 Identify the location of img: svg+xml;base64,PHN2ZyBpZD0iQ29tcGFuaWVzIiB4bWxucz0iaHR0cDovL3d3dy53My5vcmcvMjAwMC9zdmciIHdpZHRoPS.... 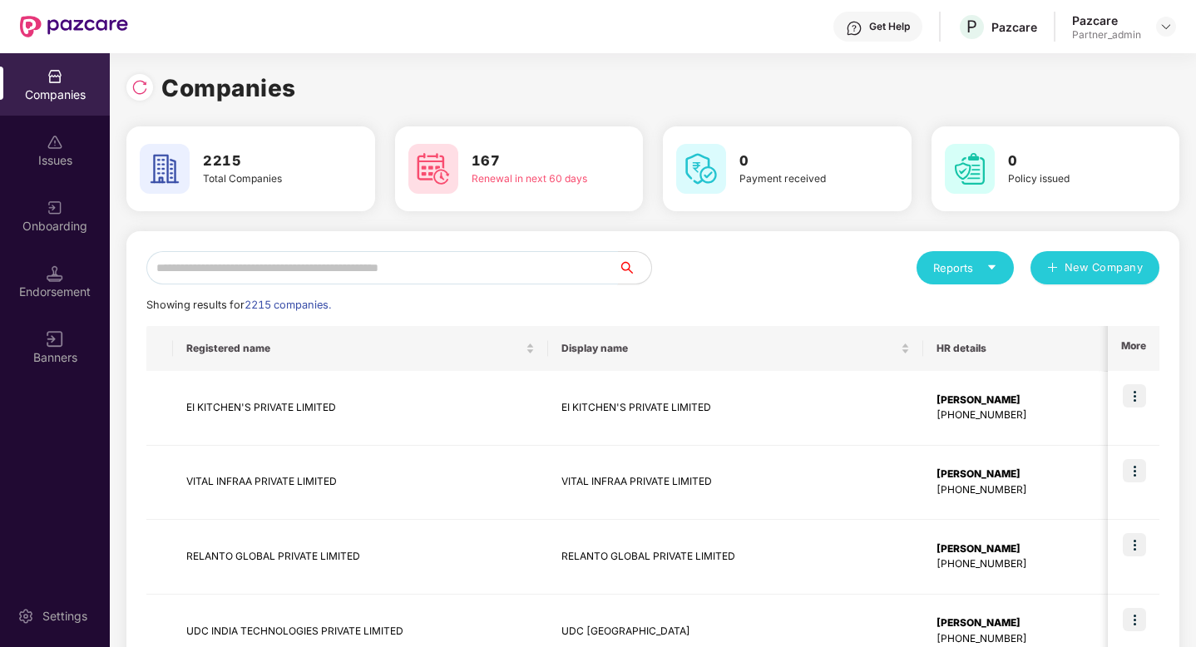
(55, 77).